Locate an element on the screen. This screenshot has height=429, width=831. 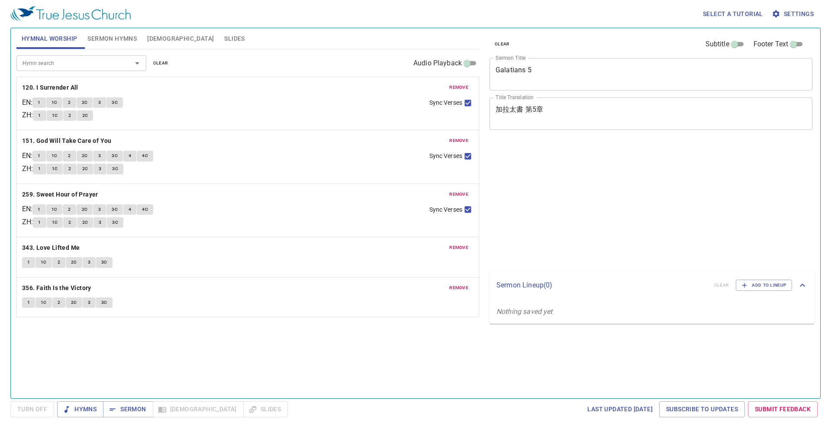
span: Slides is located at coordinates (234, 39).